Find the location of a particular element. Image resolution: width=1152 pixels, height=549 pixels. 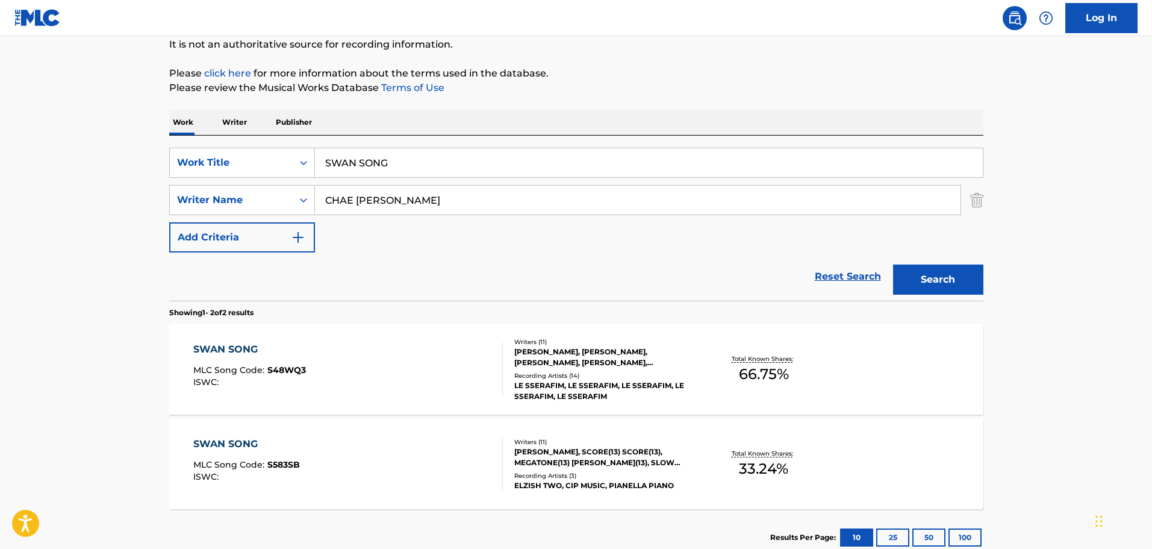

div: ELZISH TWO, CIP MUSIC, PIANELLA PIANO is located at coordinates (605, 486).